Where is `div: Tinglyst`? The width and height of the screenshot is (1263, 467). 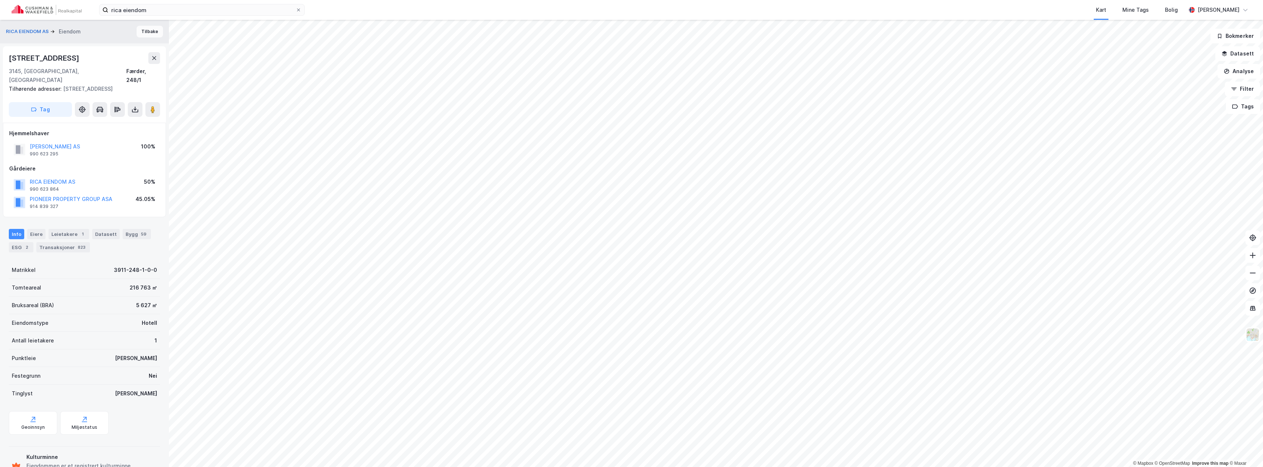 div: Tinglyst is located at coordinates (22, 393).